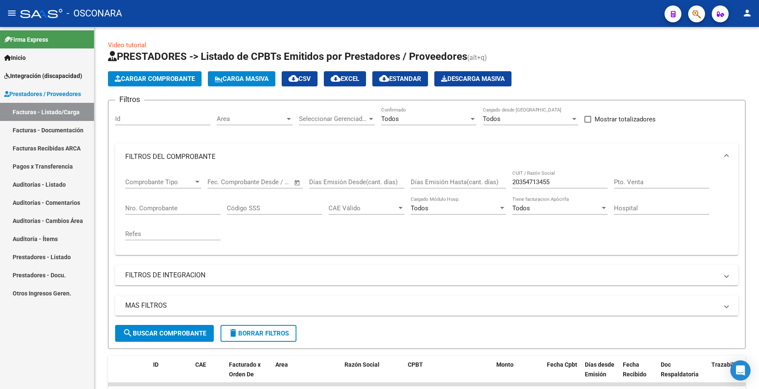  I want to click on span: Trazabilidad, so click(729, 365).